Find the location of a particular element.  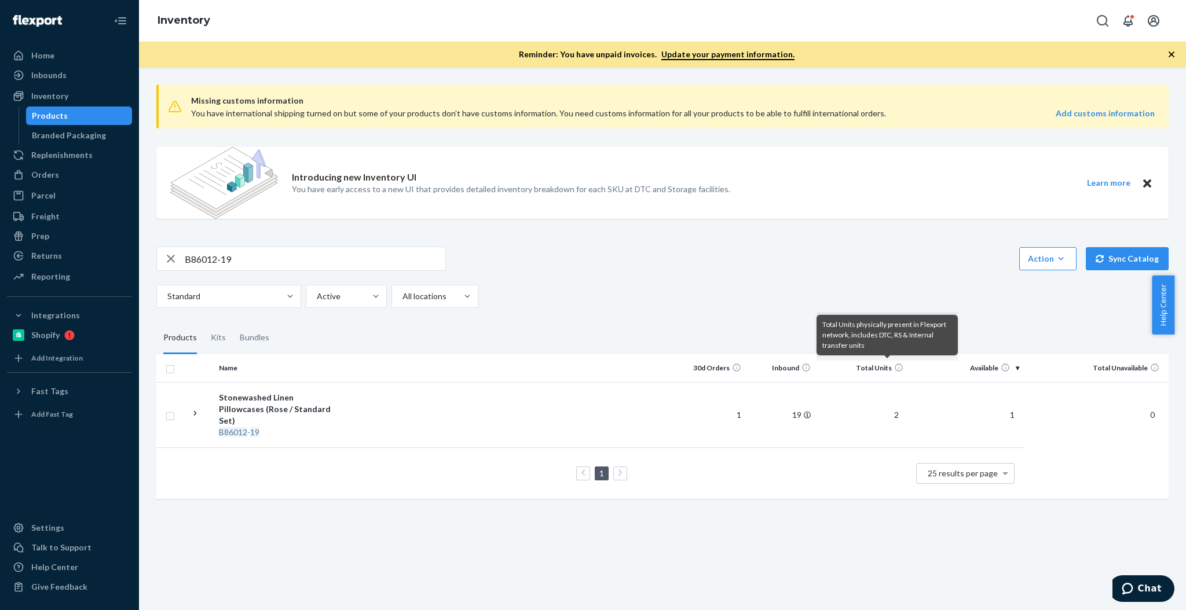

div: Stonewashed Linen Pillowcases (Rose / Standard Set) is located at coordinates (279, 409).